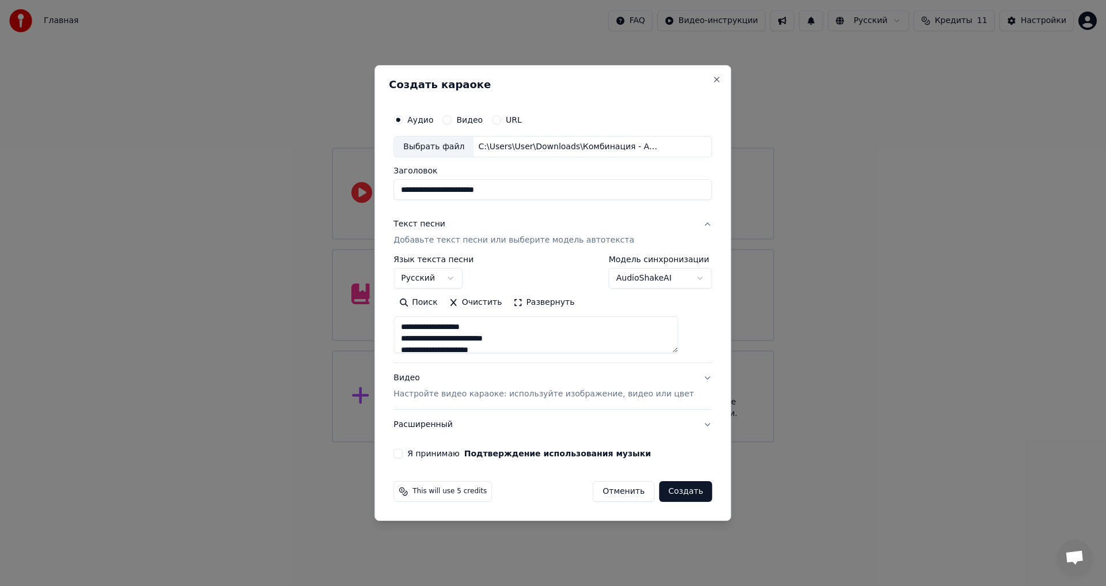 The image size is (1106, 586). I want to click on button: Отменить, so click(623, 491).